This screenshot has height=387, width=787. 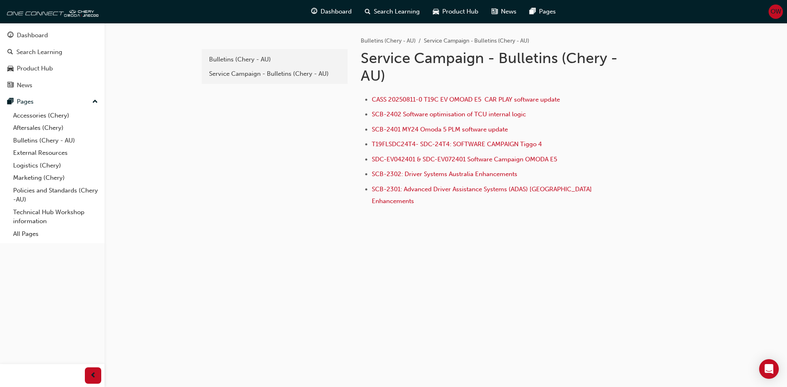 What do you see at coordinates (32, 35) in the screenshot?
I see `div: Dashboard` at bounding box center [32, 35].